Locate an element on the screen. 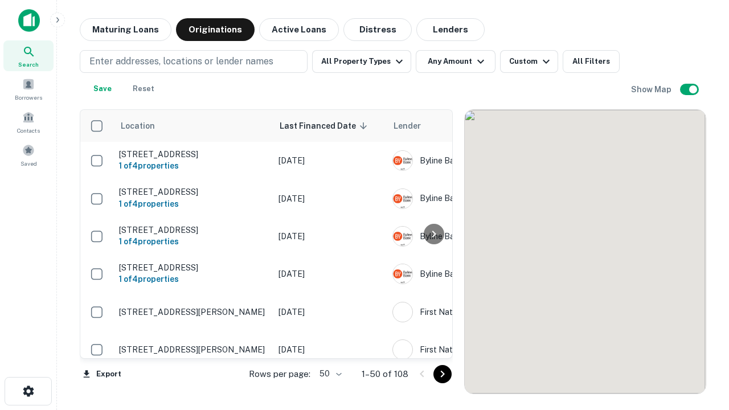  th: Location is located at coordinates (193, 126).